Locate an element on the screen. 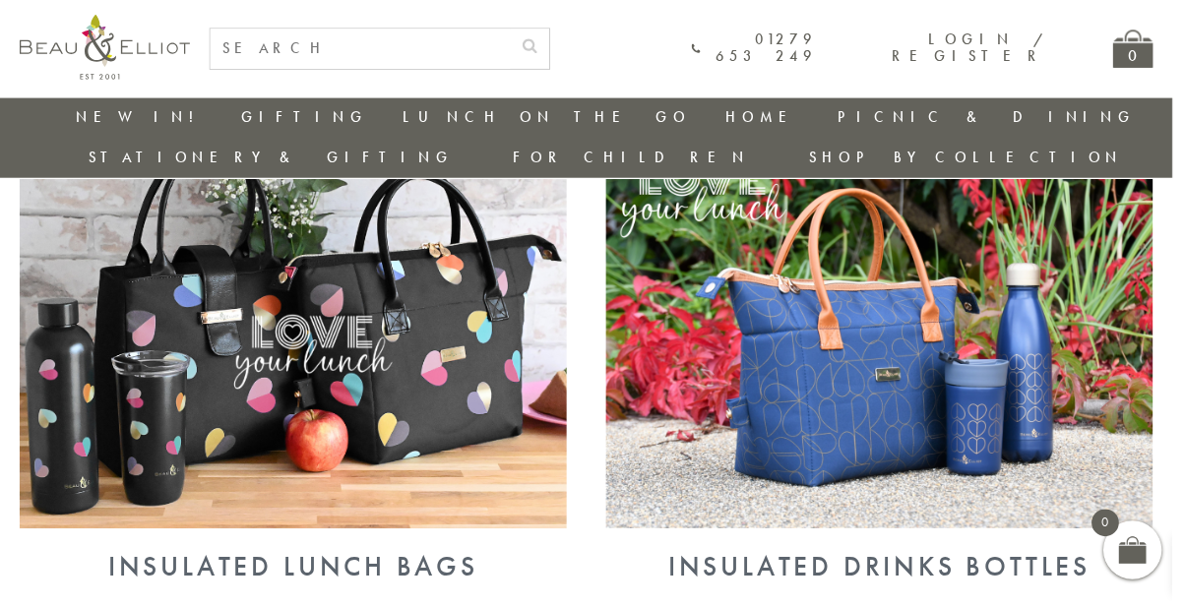  input: SEARCH is located at coordinates (364, 49).